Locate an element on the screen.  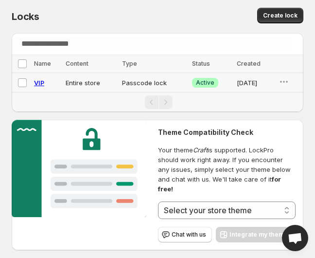
button: Create lock is located at coordinates (280, 16).